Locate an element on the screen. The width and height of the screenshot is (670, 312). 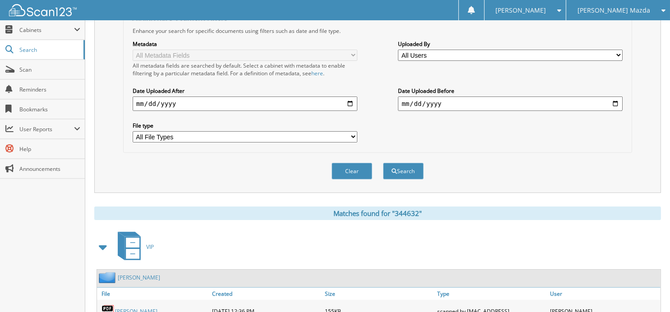
span: Help is located at coordinates (50, 149).